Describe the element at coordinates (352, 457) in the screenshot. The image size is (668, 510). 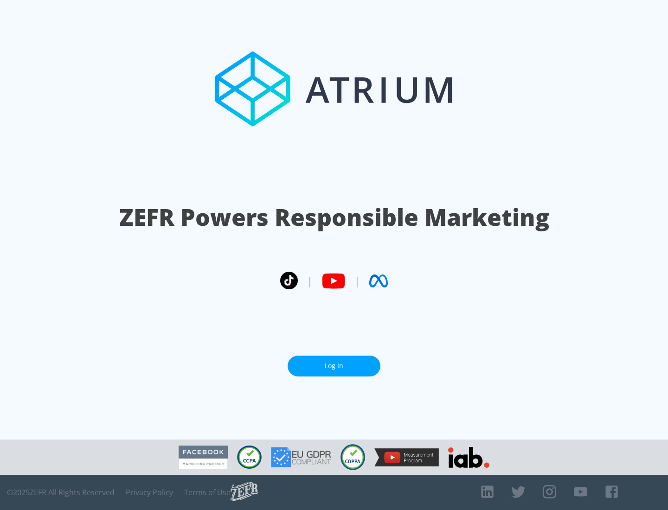
I see `img: COPPA Compliant` at that location.